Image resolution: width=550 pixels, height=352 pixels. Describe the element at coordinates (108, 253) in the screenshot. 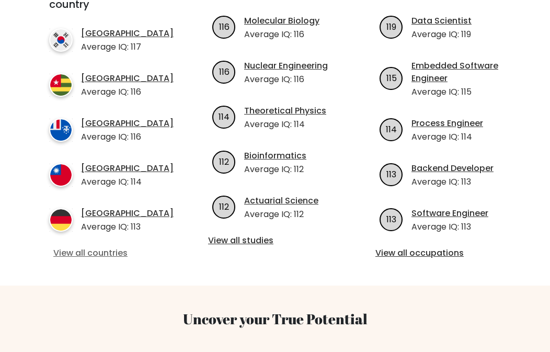

I see `a: View all countries` at that location.